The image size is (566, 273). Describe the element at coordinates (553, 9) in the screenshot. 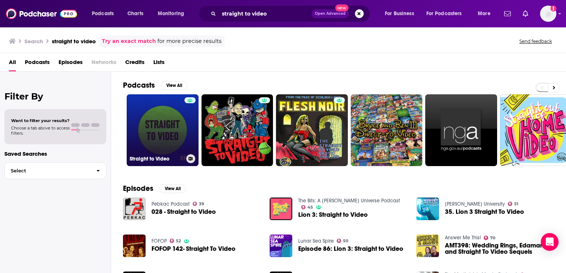

I see `svg: Add a profile image` at that location.